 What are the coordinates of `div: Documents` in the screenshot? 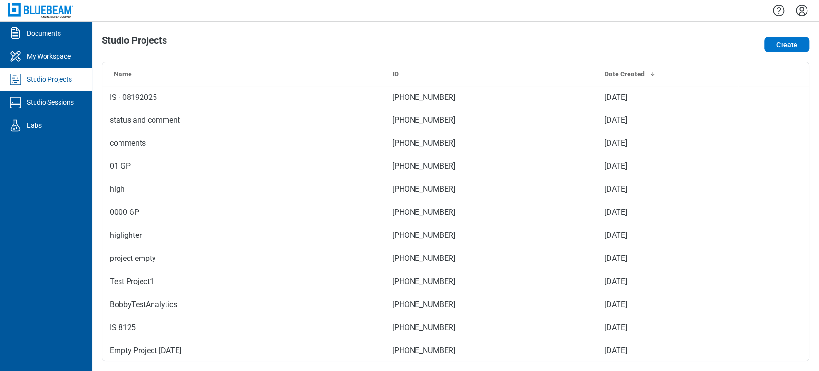 It's located at (44, 33).